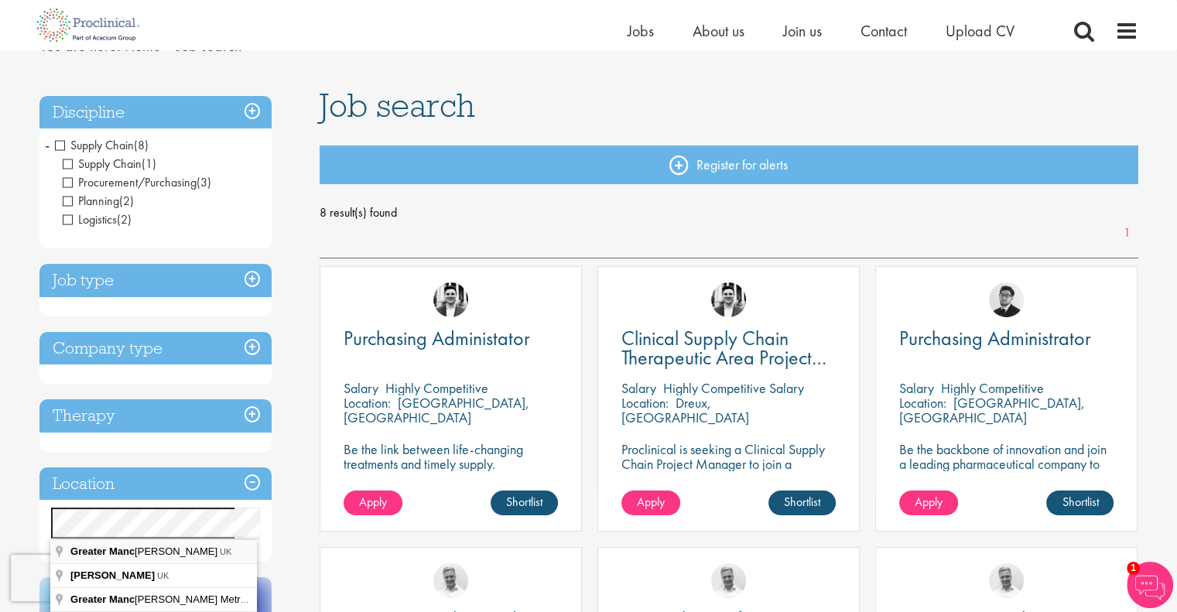  What do you see at coordinates (641, 31) in the screenshot?
I see `span: Jobs` at bounding box center [641, 31].